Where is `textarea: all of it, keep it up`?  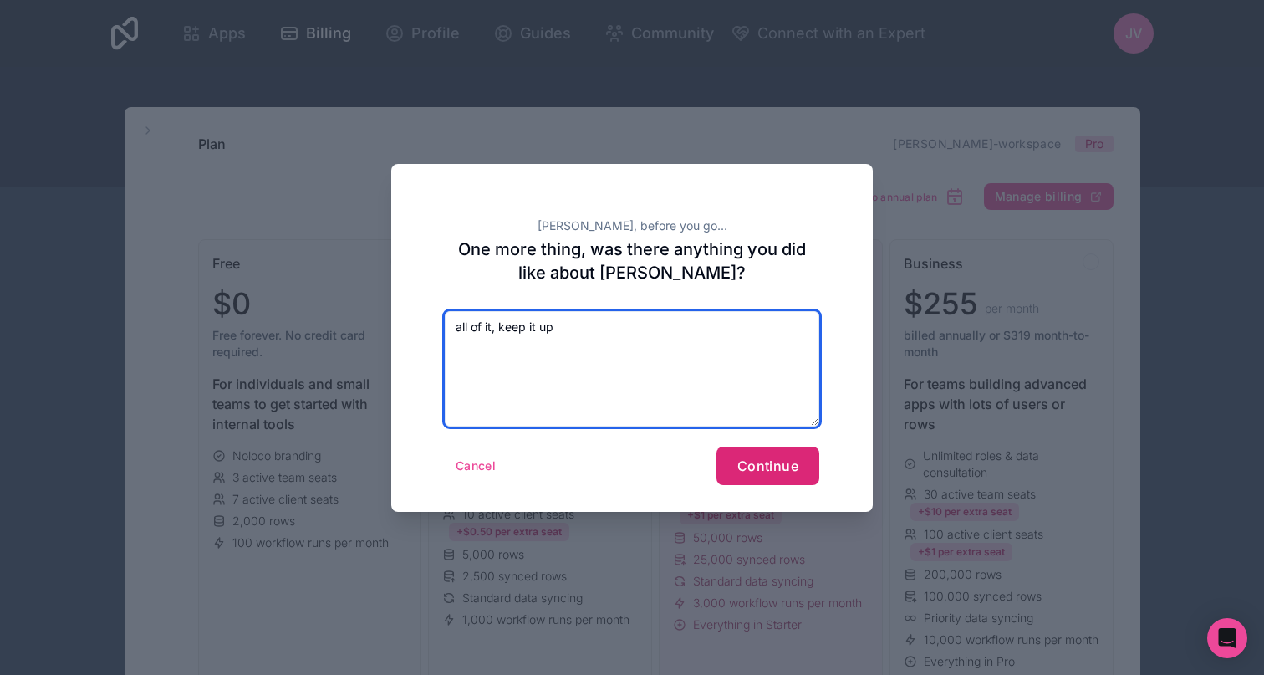
textarea: all of it, keep it up is located at coordinates (632, 369).